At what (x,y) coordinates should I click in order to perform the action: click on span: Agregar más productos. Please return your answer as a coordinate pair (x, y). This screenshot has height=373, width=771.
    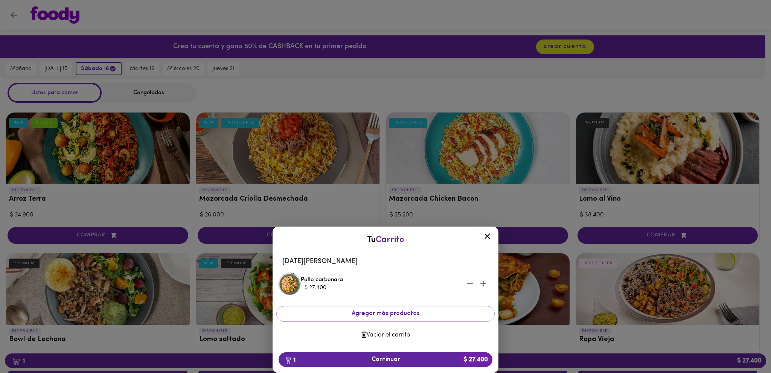
    Looking at the image, I should click on (386, 314).